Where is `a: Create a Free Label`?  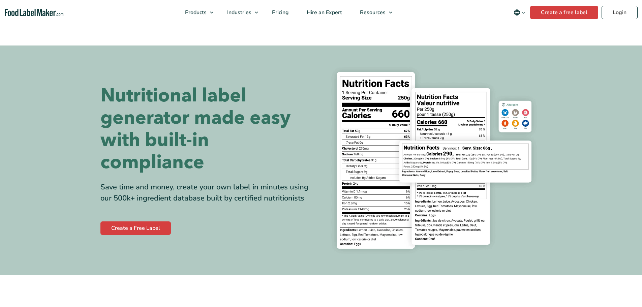 a: Create a Free Label is located at coordinates (135, 228).